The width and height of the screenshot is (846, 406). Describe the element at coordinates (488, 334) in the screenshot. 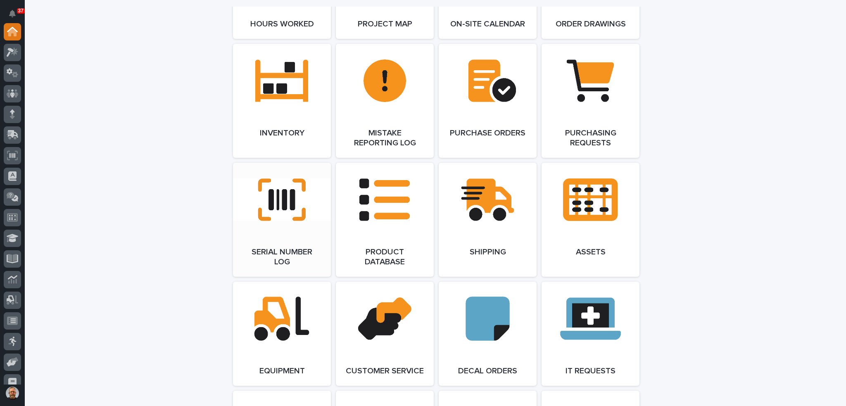

I see `a: Decal Orders` at that location.